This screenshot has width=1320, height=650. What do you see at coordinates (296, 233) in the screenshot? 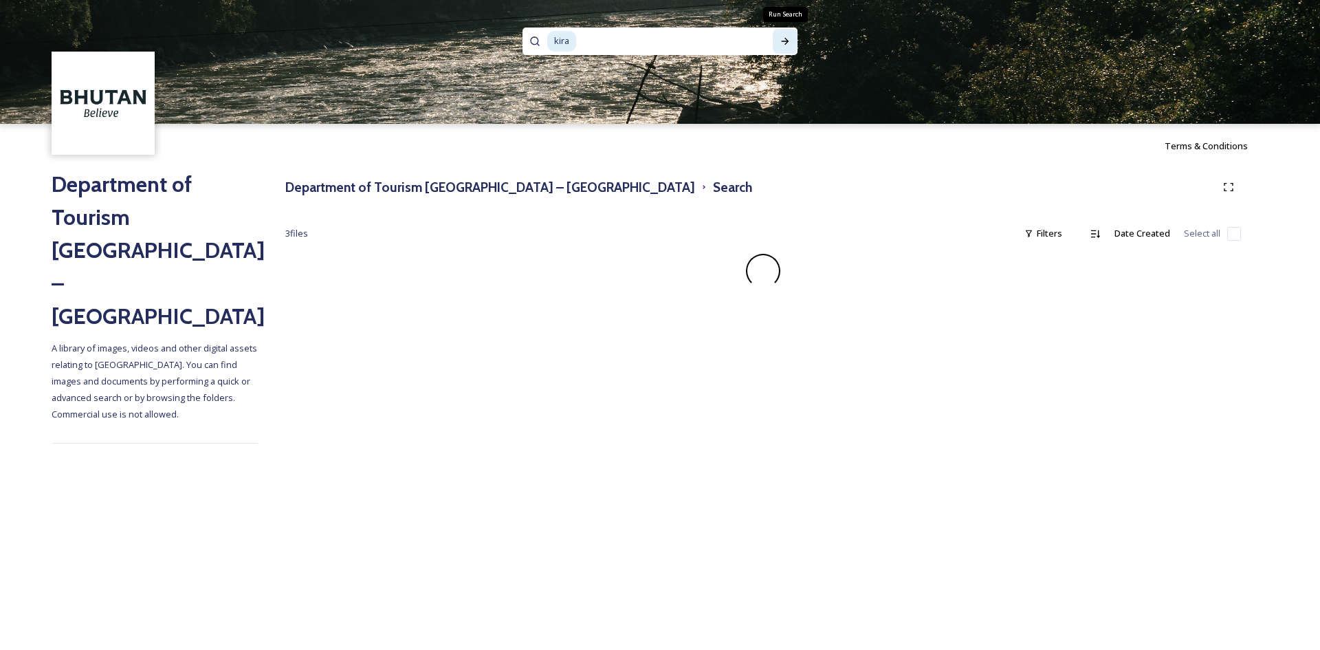
I see `span: 3 file s` at bounding box center [296, 233].